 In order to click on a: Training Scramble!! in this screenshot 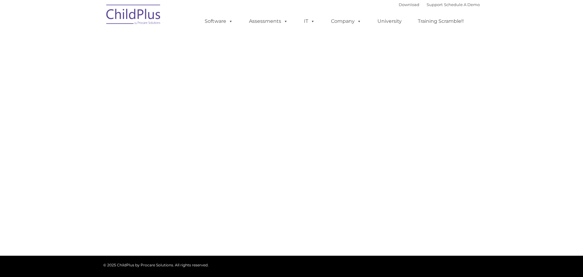, I will do `click(441, 21)`.